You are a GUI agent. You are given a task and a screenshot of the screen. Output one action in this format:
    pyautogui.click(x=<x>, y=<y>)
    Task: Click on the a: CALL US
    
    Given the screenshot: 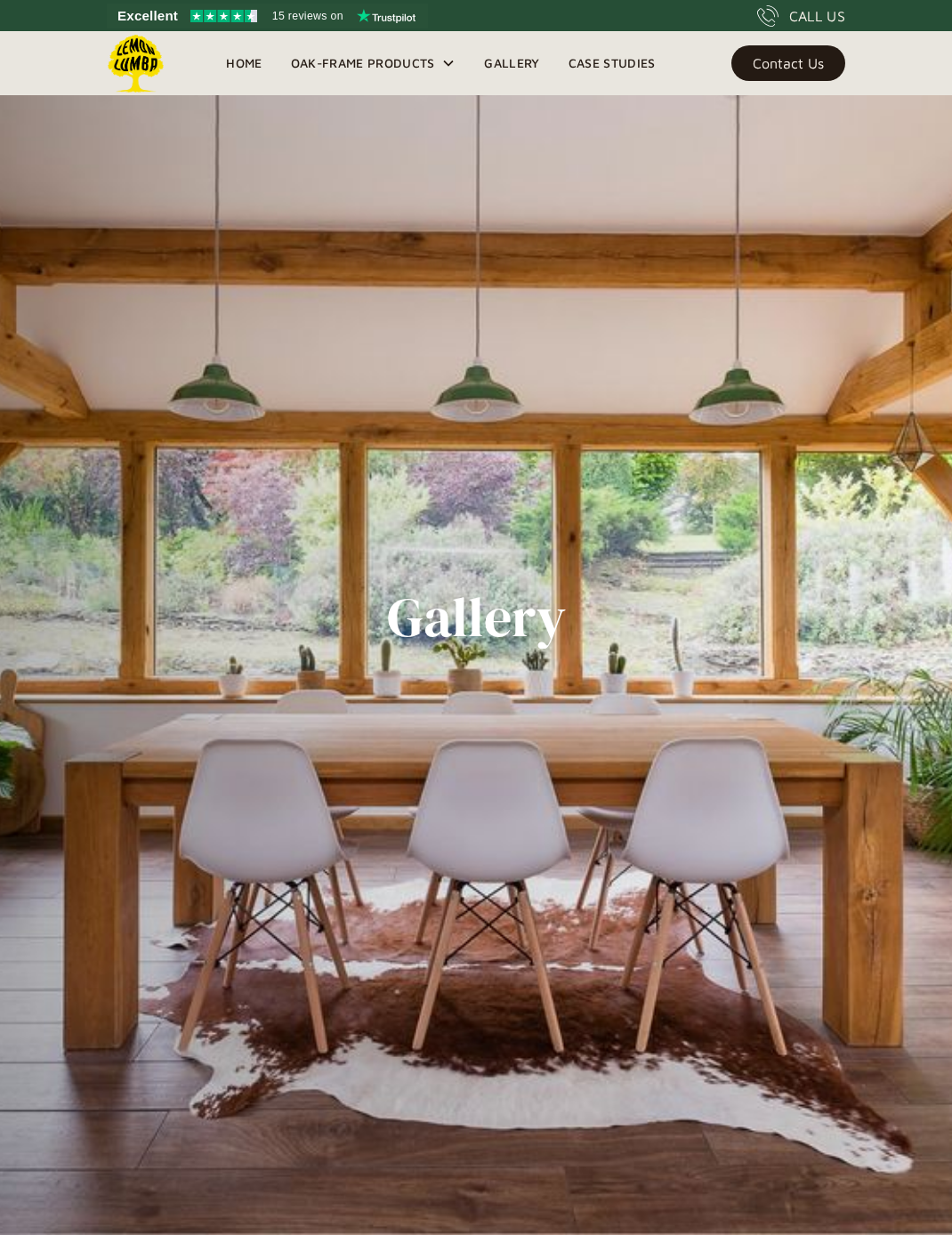 What is the action you would take?
    pyautogui.click(x=801, y=16)
    